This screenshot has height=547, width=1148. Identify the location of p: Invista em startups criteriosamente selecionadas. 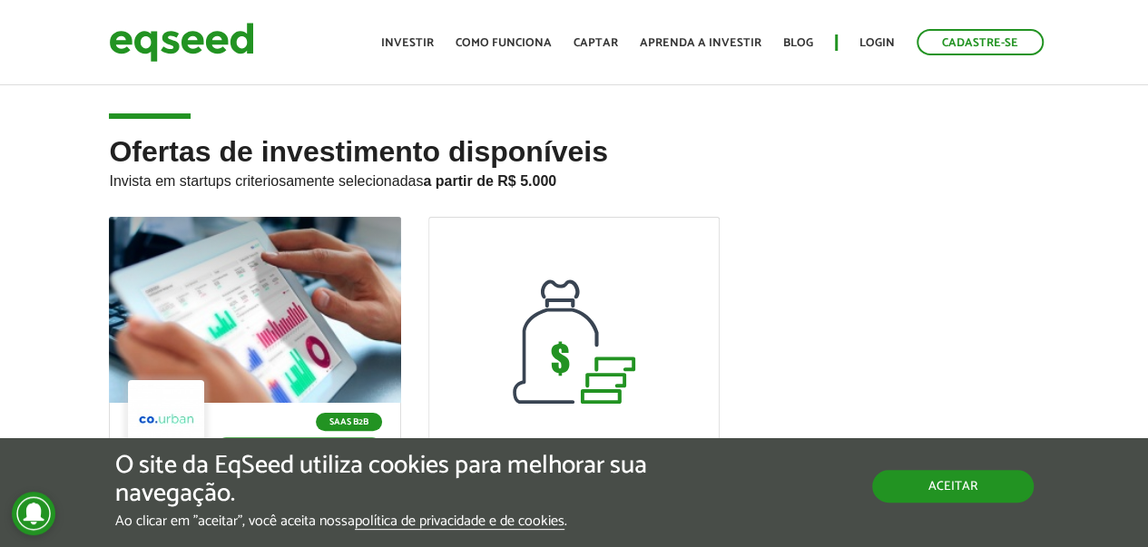
(574, 179).